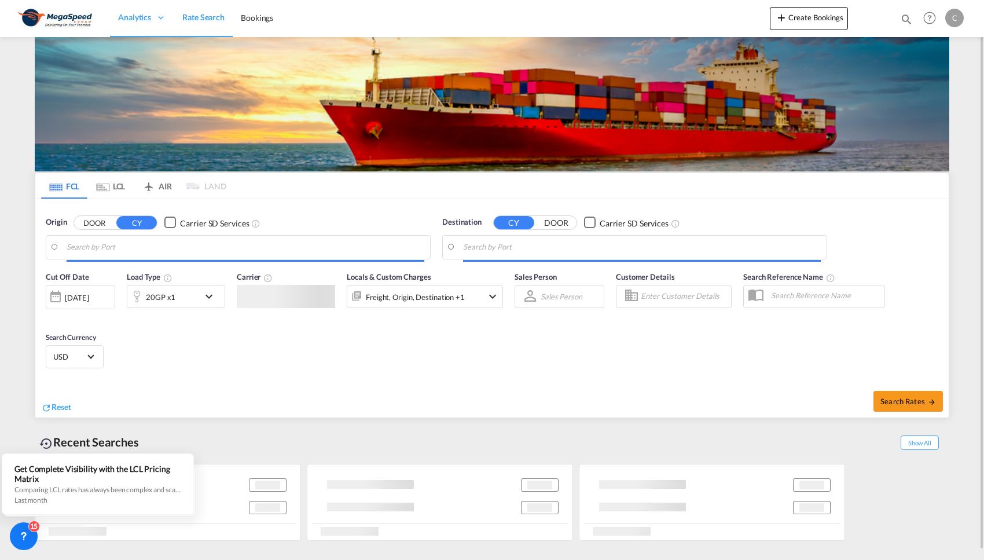 Image resolution: width=984 pixels, height=560 pixels. I want to click on md-icon: icon-refresh, so click(46, 407).